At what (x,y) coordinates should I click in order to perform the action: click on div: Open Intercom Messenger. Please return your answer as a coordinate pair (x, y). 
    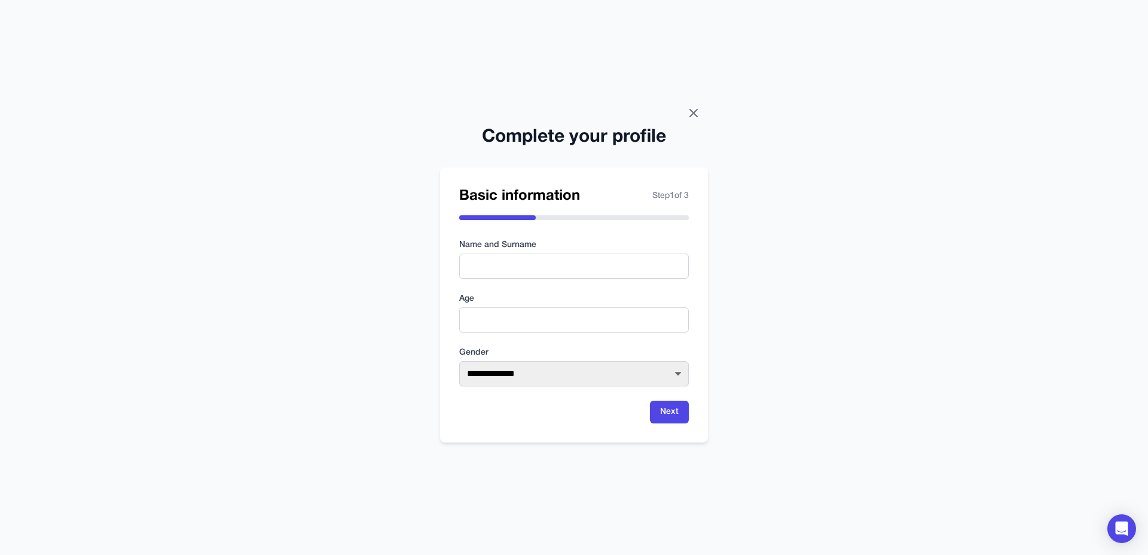
    Looking at the image, I should click on (1122, 529).